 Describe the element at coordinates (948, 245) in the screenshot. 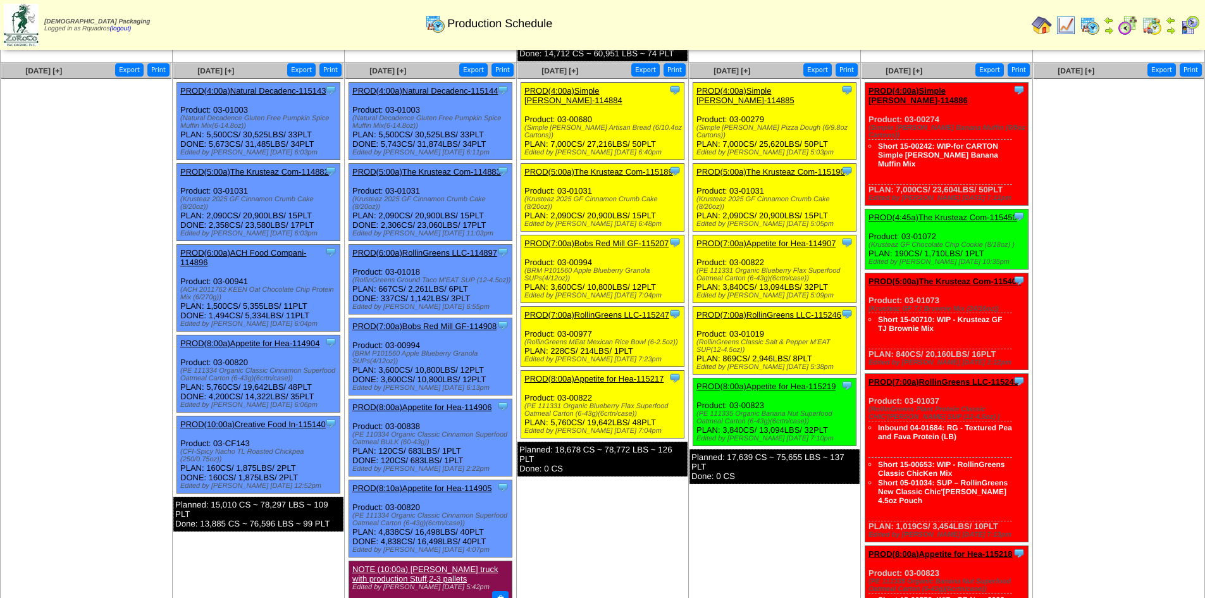

I see `div: (Krusteaz GF Chocolate Chip Cookie (8/18oz) )` at that location.